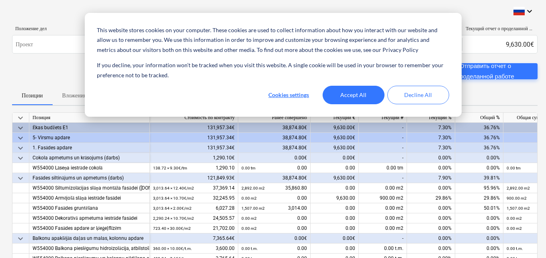  I want to click on div: 0.00 t.m., so click(383, 248).